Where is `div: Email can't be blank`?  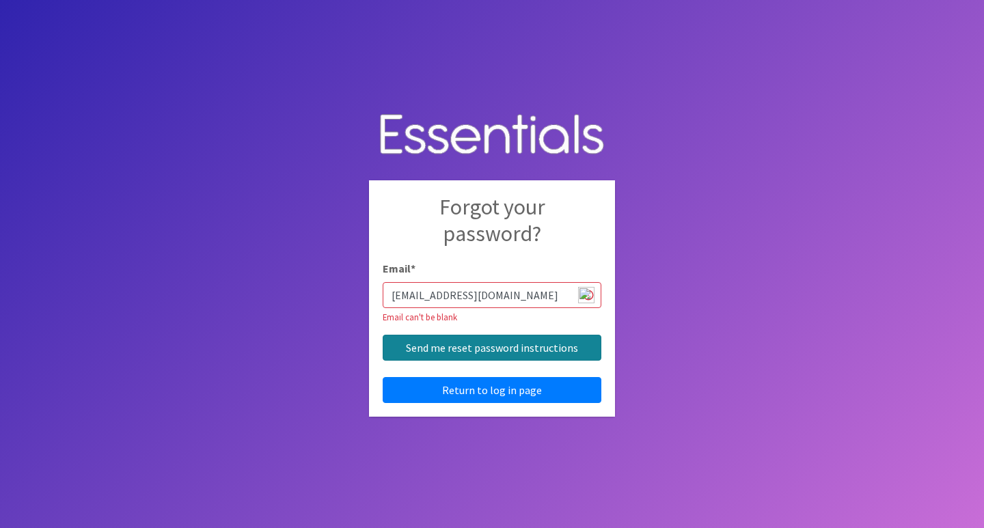
div: Email can't be blank is located at coordinates (492, 317).